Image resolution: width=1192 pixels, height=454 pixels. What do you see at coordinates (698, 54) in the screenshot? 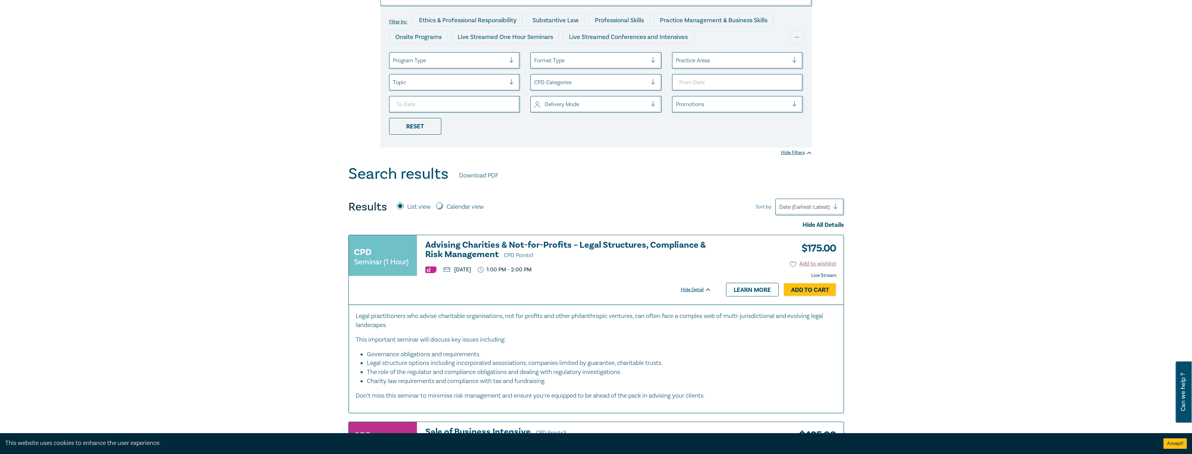
I see `div: National Programs` at bounding box center [698, 54].